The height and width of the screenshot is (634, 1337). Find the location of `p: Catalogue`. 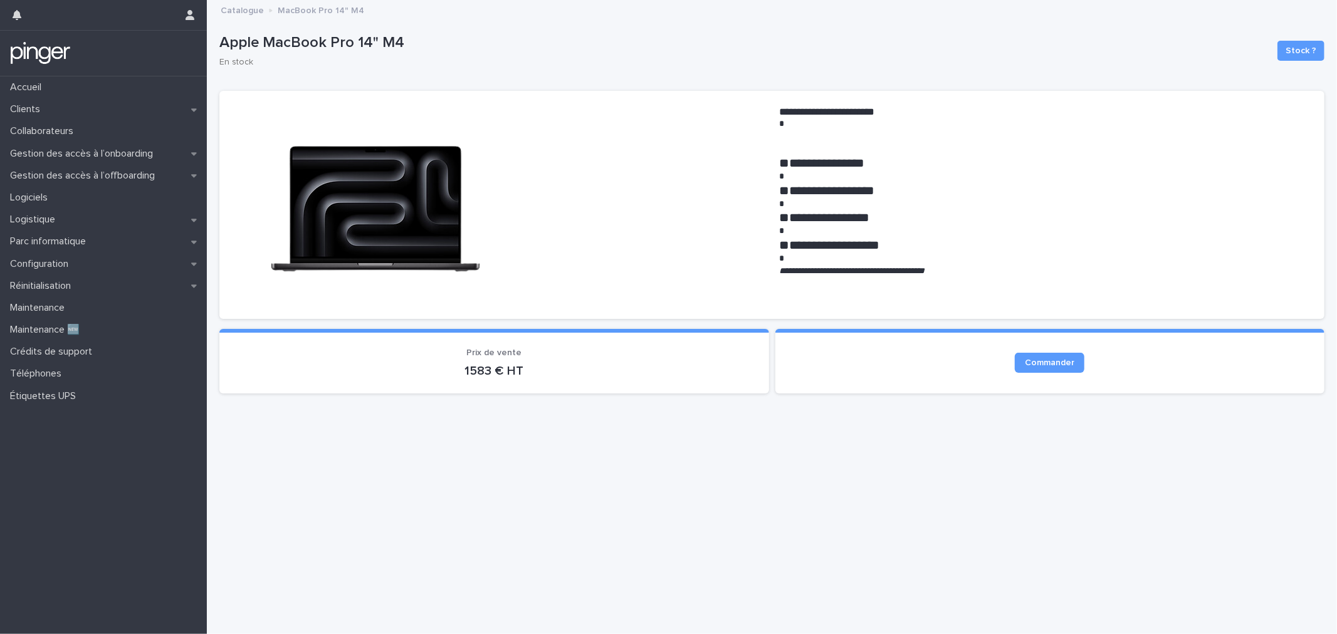

p: Catalogue is located at coordinates (242, 9).